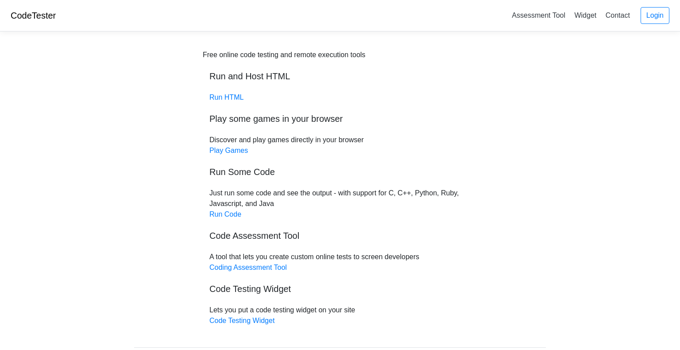 Image resolution: width=680 pixels, height=350 pixels. Describe the element at coordinates (585, 15) in the screenshot. I see `a: Widget` at that location.